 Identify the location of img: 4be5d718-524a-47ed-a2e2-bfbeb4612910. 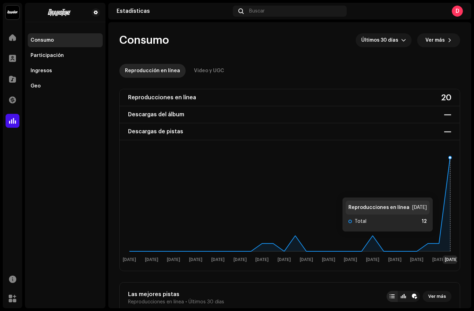
(60, 13).